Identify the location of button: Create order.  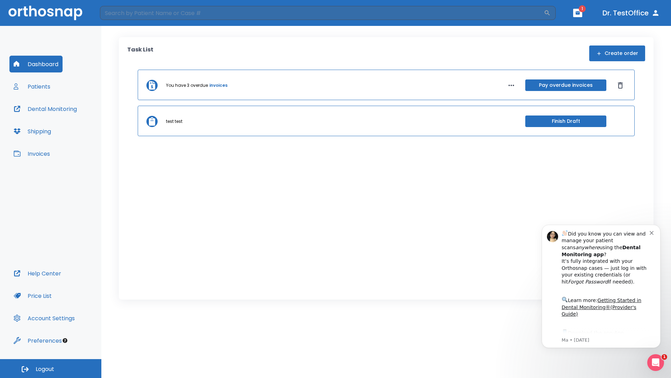
(618, 53).